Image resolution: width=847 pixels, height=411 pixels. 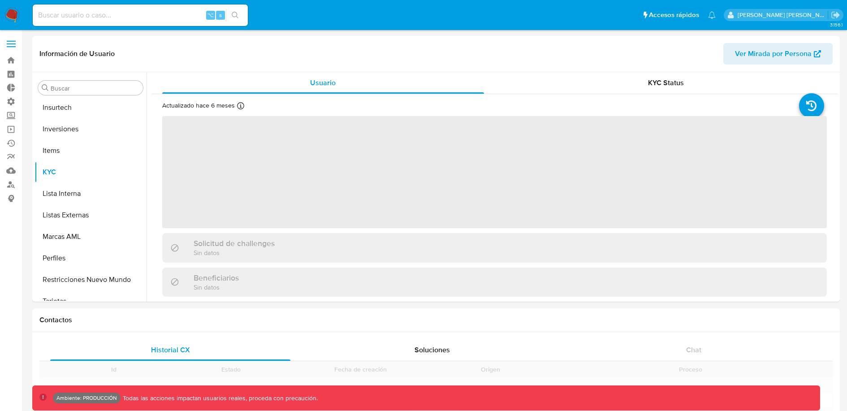 What do you see at coordinates (778, 54) in the screenshot?
I see `button: Ver Mirada por Persona` at bounding box center [778, 54].